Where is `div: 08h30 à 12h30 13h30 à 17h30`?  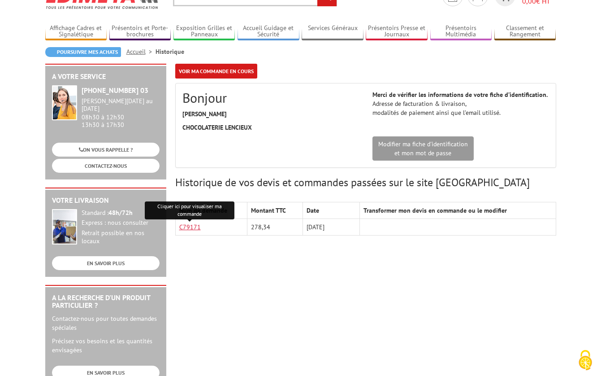
div: 08h30 à 12h30 13h30 à 17h30 is located at coordinates (121, 112).